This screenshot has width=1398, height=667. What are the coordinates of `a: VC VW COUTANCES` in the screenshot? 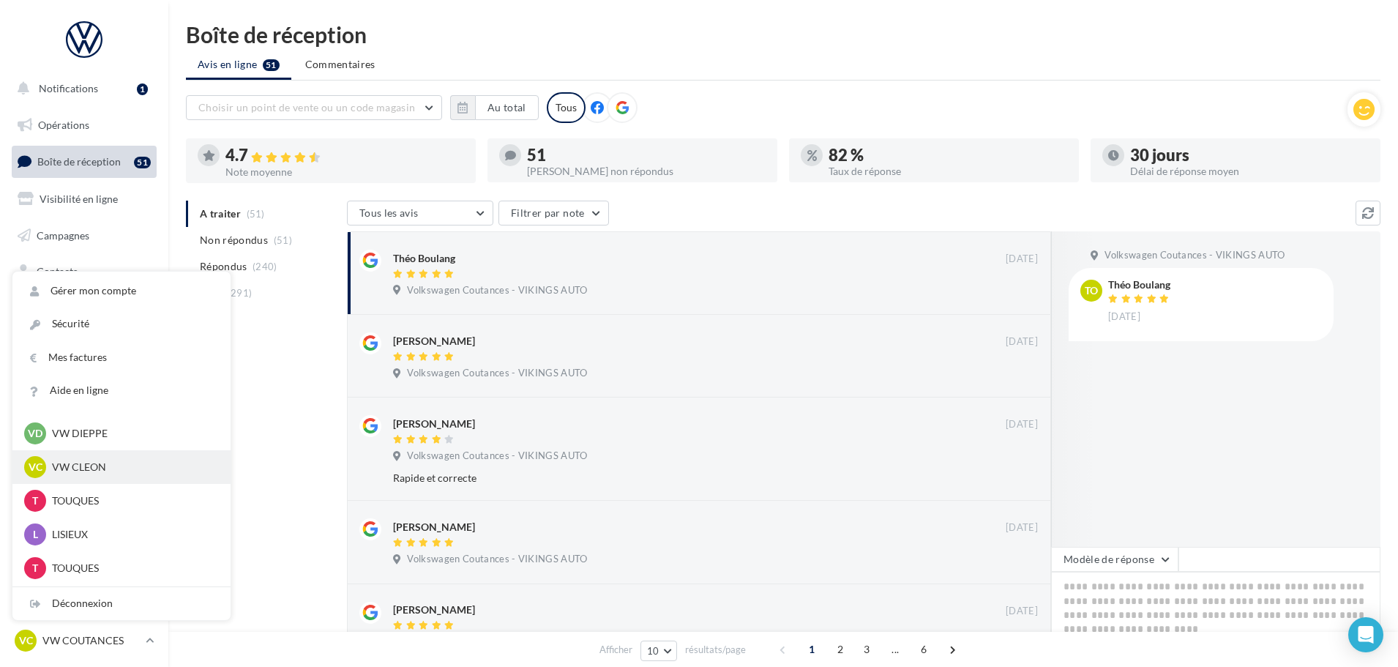 It's located at (84, 640).